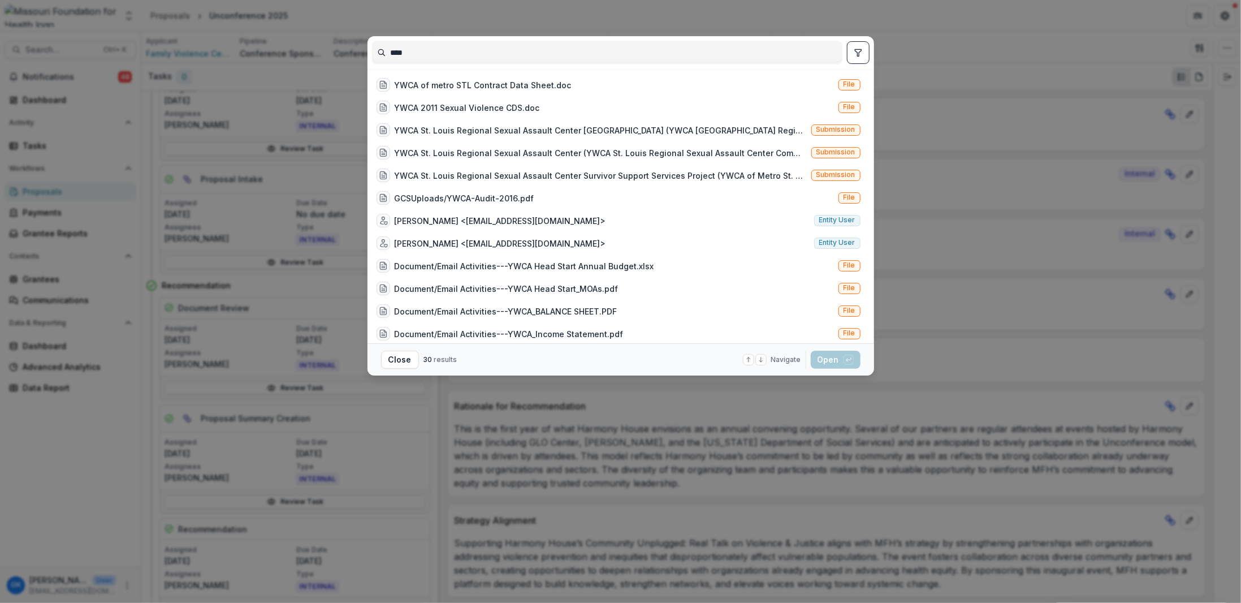 The height and width of the screenshot is (603, 1241). What do you see at coordinates (600, 153) in the screenshot?
I see `div: YWCA St. Louis Regional Sexual Assault Center (YWCA St. Louis Regional Sexual Assault Center Comm...` at bounding box center [600, 153].